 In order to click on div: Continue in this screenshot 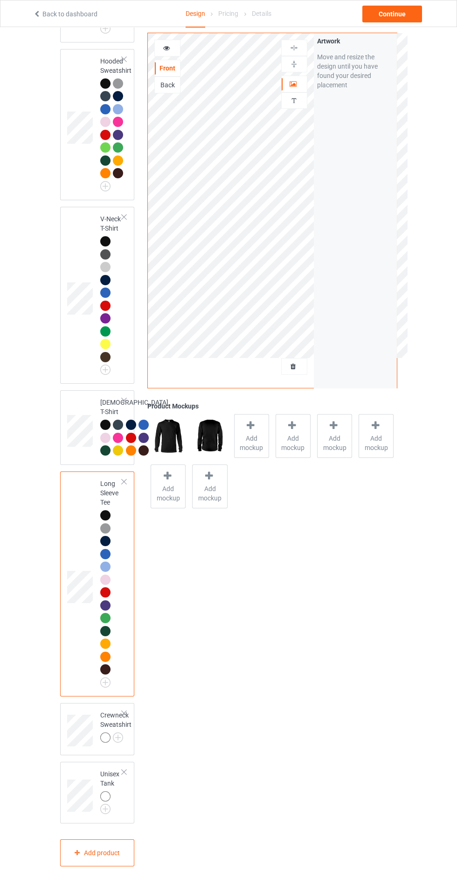, I will do `click(393, 14)`.